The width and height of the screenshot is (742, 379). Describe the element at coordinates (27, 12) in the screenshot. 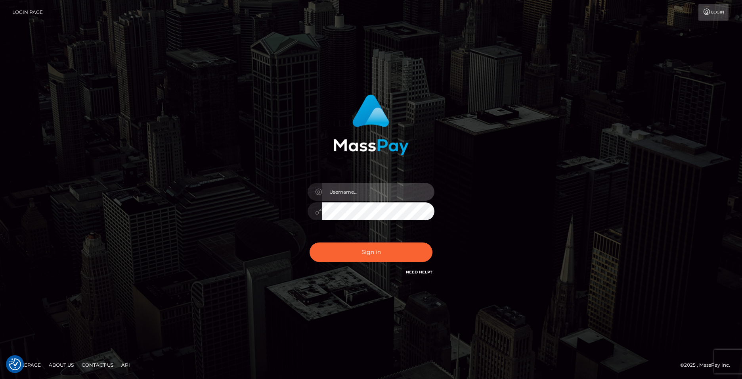

I see `a: Login Page` at that location.